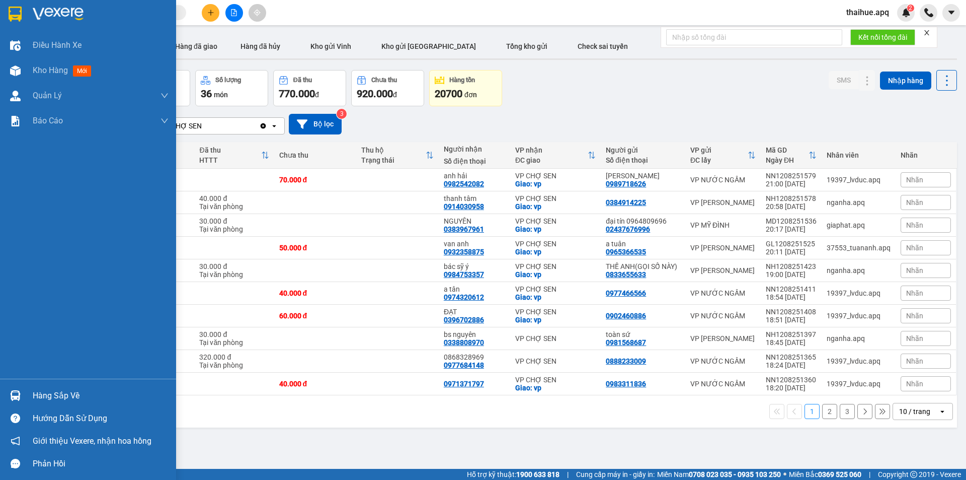 This screenshot has width=966, height=480. Describe the element at coordinates (395, 95) in the screenshot. I see `span: đ` at that location.